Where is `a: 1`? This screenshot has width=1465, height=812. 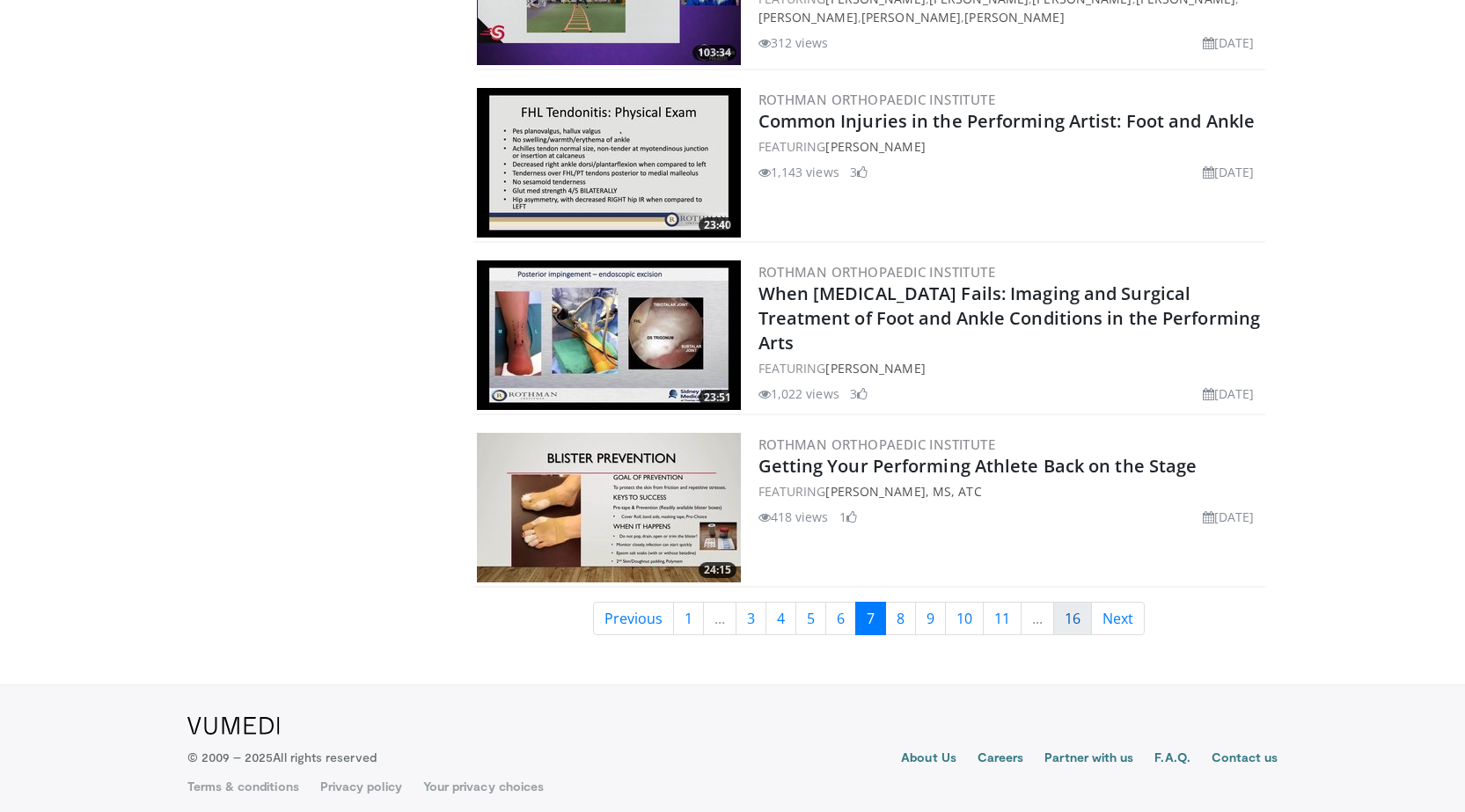 a: 1 is located at coordinates (688, 618).